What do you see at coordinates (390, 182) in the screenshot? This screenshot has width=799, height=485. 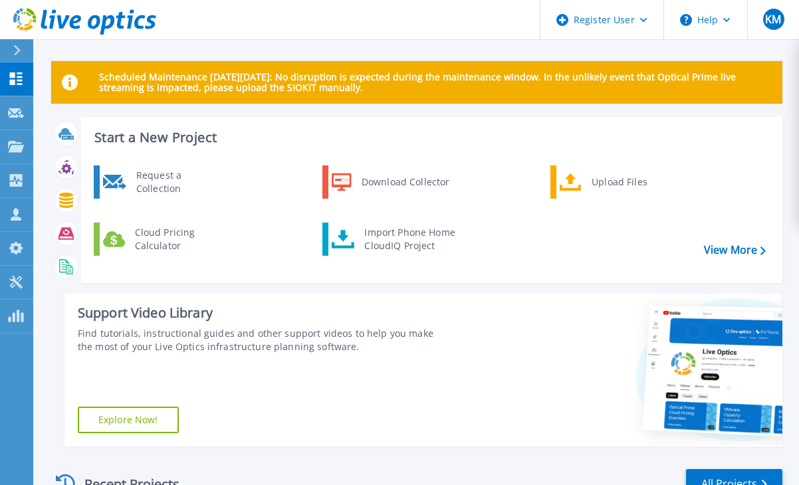 I see `a: Download Collector` at bounding box center [390, 182].